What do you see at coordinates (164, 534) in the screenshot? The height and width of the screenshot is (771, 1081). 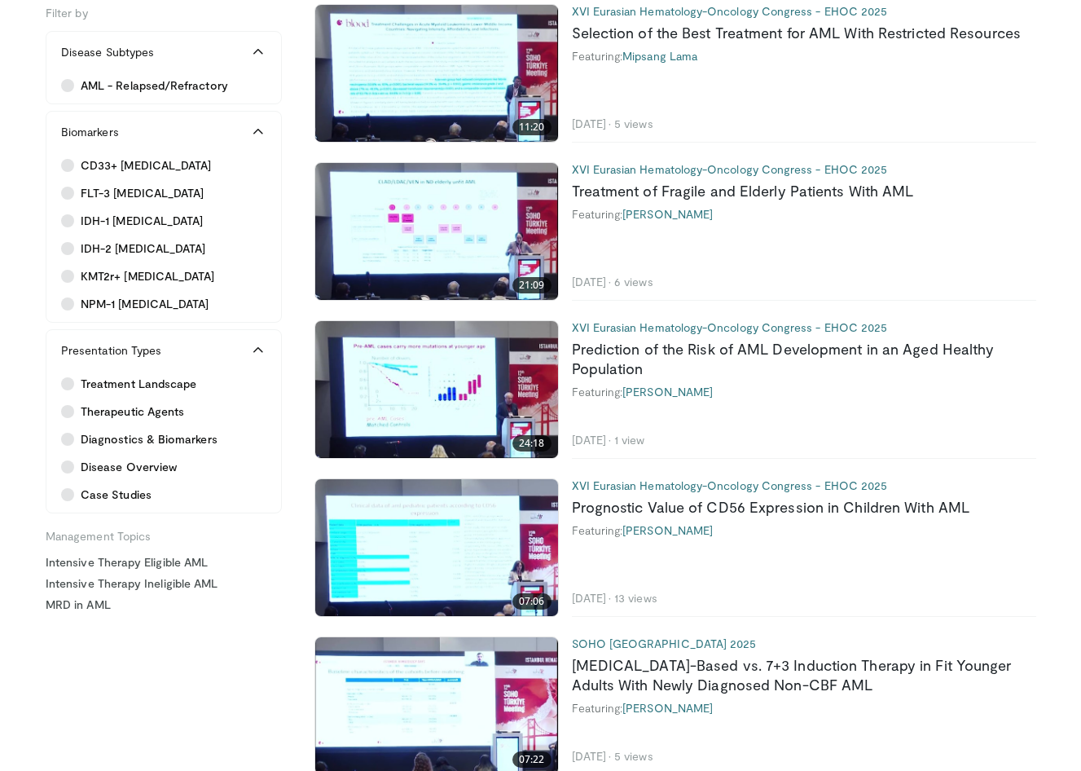 I see `h5: Management Topics` at bounding box center [164, 534].